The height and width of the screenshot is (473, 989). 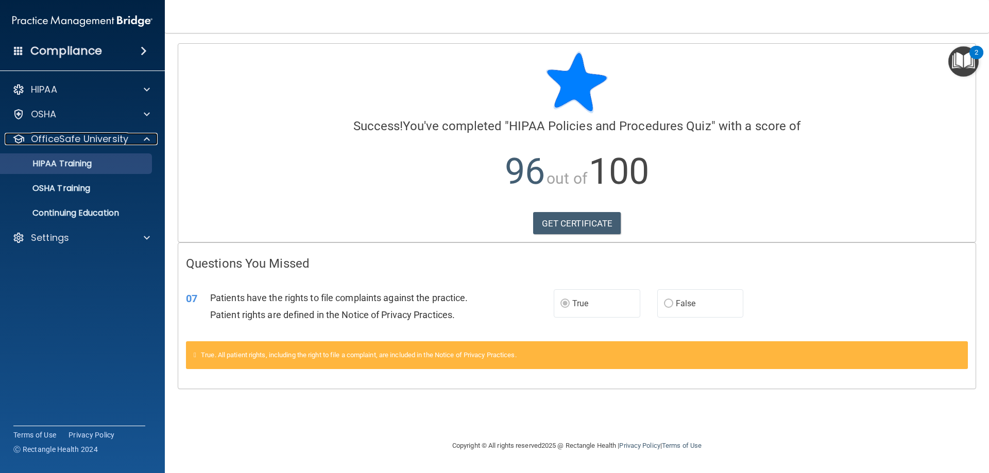 I want to click on p: Settings, so click(x=50, y=238).